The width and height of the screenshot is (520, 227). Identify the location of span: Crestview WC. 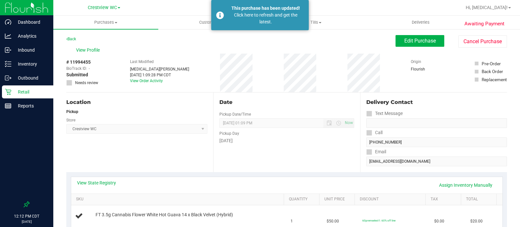
(102, 7).